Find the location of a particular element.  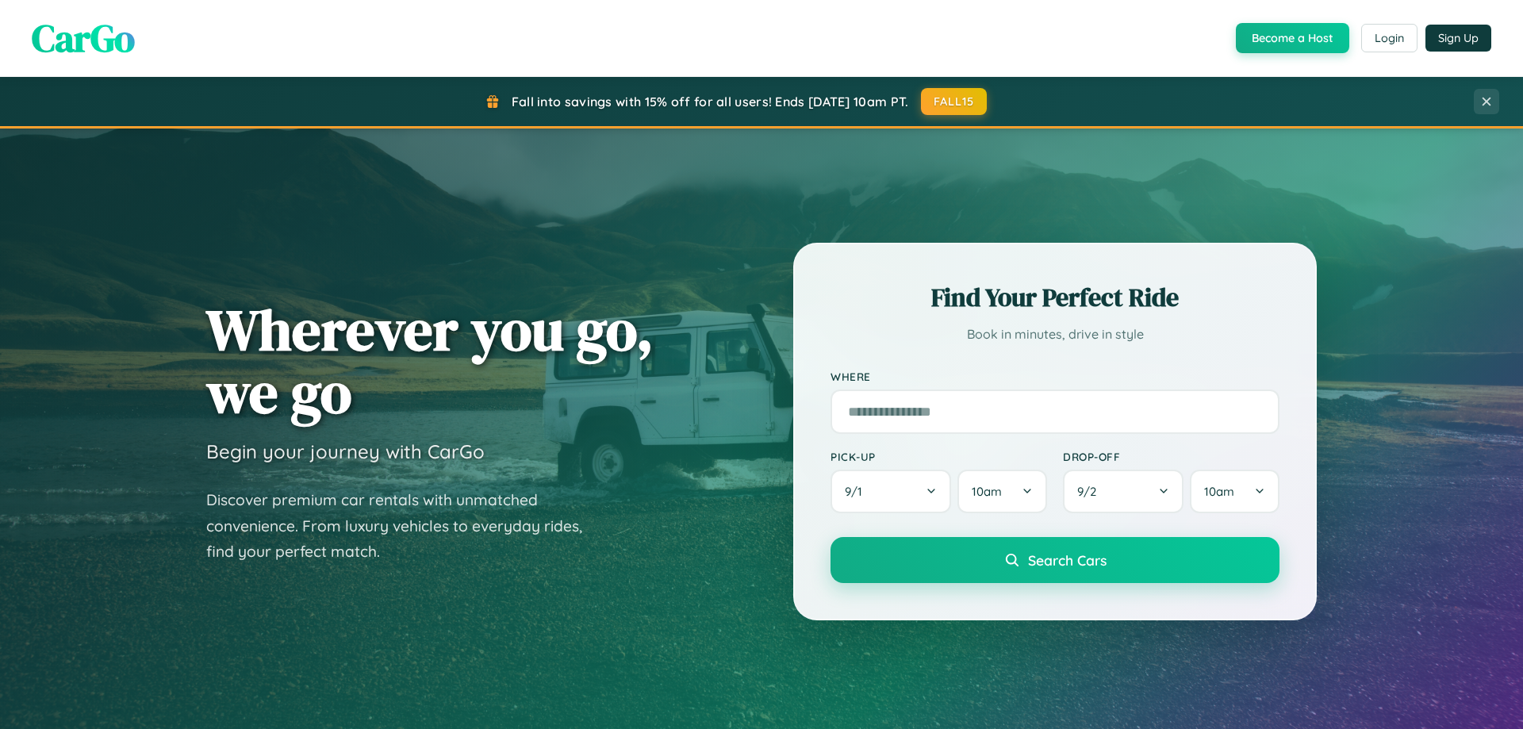

span: 9 / 1 is located at coordinates (858, 491).